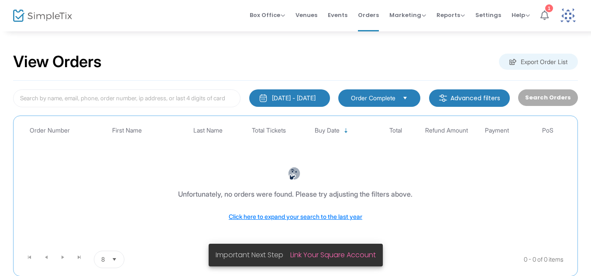 The image size is (591, 276). Describe the element at coordinates (208, 131) in the screenshot. I see `span: Last Name` at that location.